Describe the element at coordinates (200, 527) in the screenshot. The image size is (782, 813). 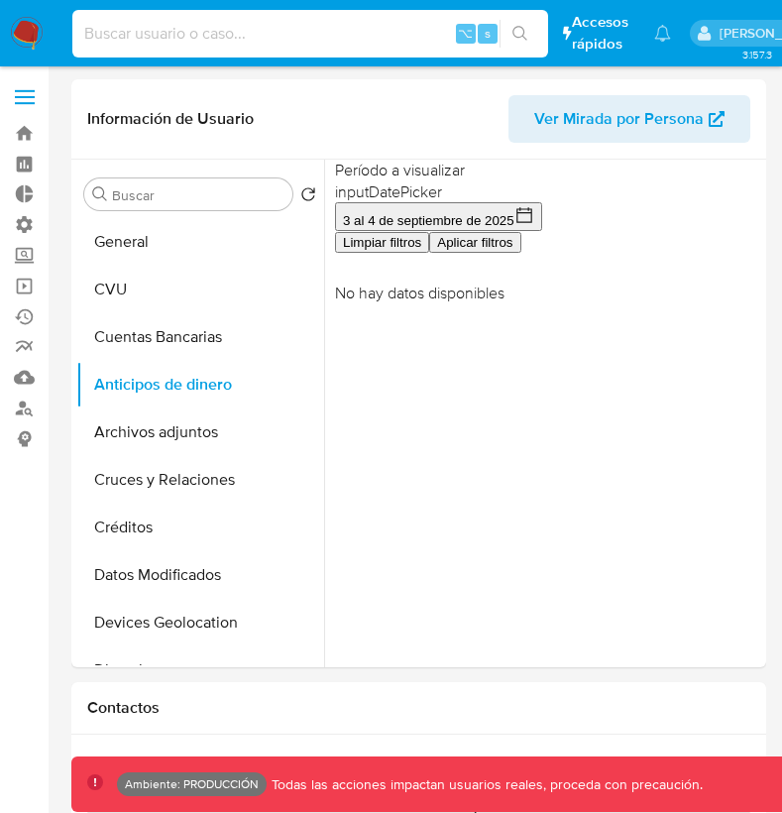
I see `button: Créditos` at that location.